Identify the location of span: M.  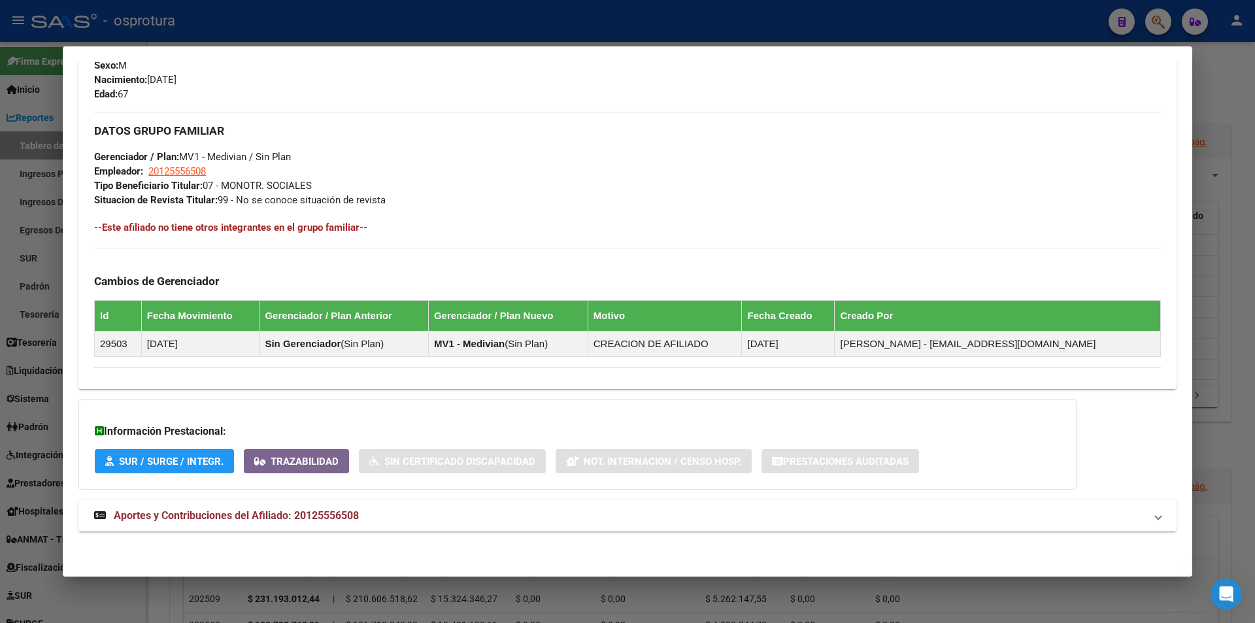
(110, 65).